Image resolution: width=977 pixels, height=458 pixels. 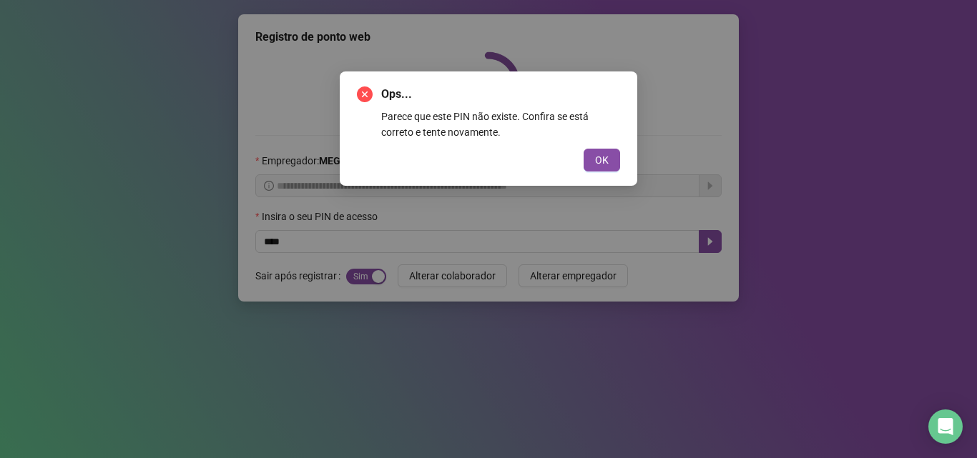 What do you see at coordinates (601, 160) in the screenshot?
I see `span: OK` at bounding box center [601, 160].